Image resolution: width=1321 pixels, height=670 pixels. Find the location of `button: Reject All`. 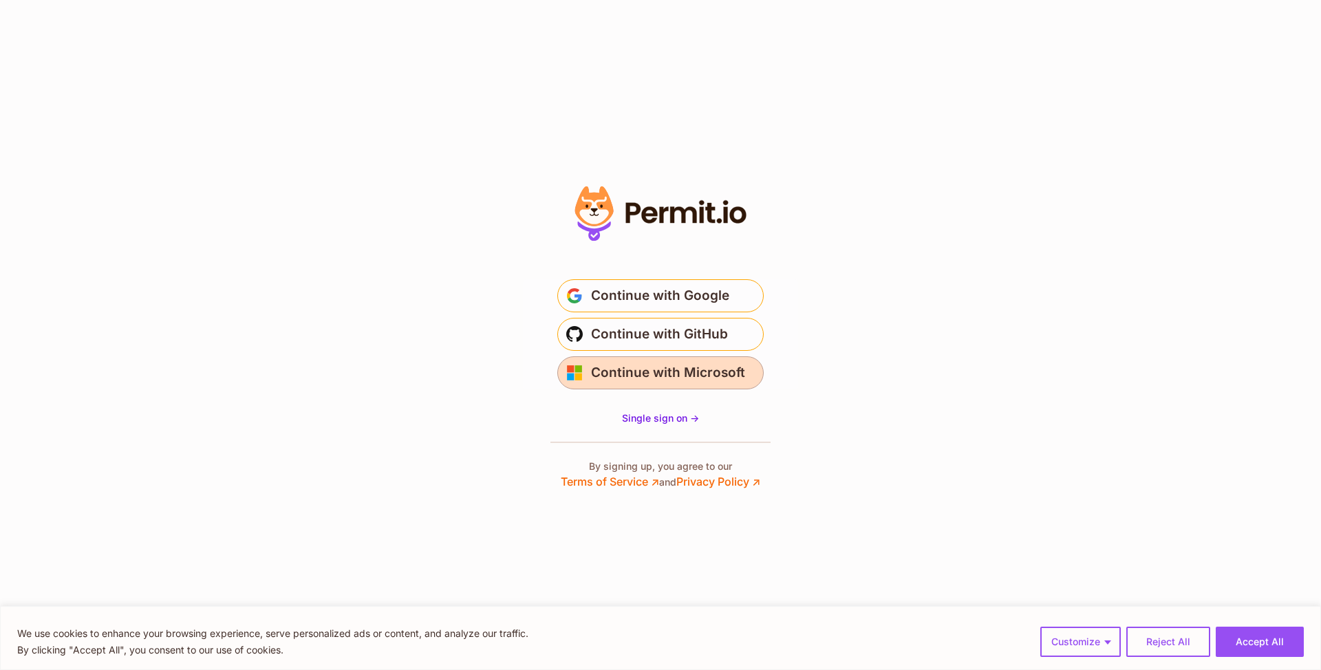

button: Reject All is located at coordinates (1169, 642).